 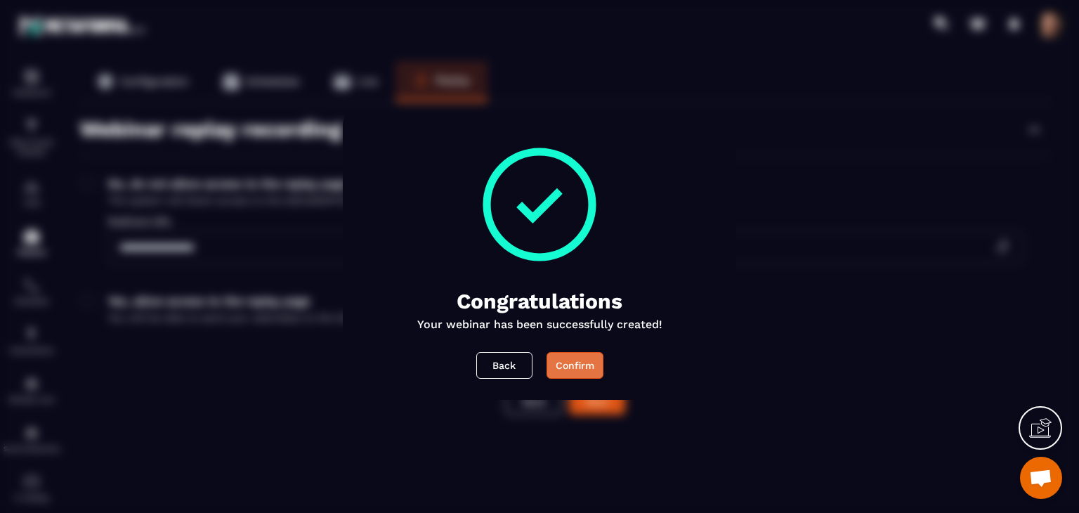 What do you see at coordinates (1041, 478) in the screenshot?
I see `div: Mở cuộc trò chuyện` at bounding box center [1041, 478].